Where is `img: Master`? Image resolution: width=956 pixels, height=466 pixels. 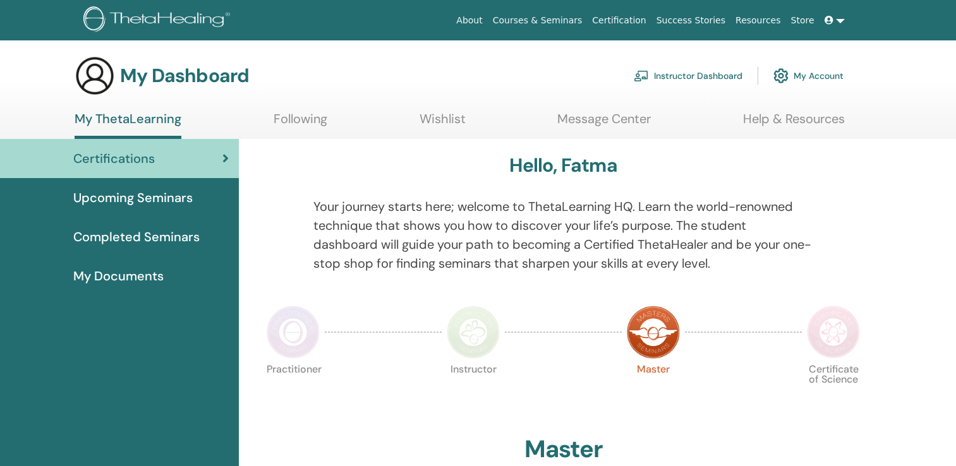
img: Master is located at coordinates (653, 332).